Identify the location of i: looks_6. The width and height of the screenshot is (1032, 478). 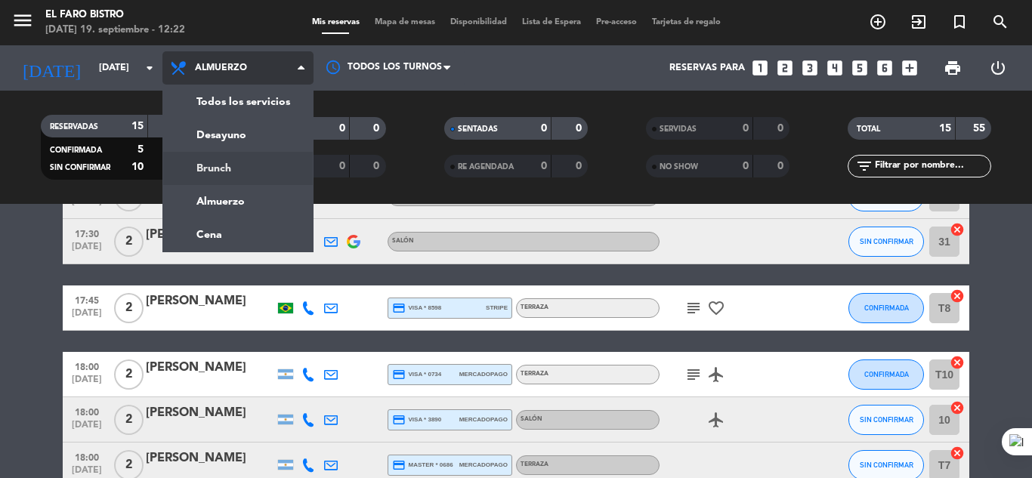
(885, 68).